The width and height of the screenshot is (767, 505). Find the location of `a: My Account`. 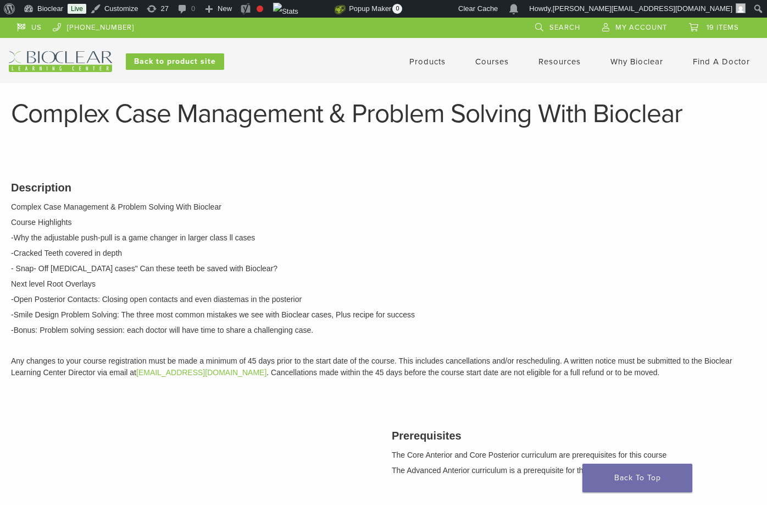

a: My Account is located at coordinates (635, 26).